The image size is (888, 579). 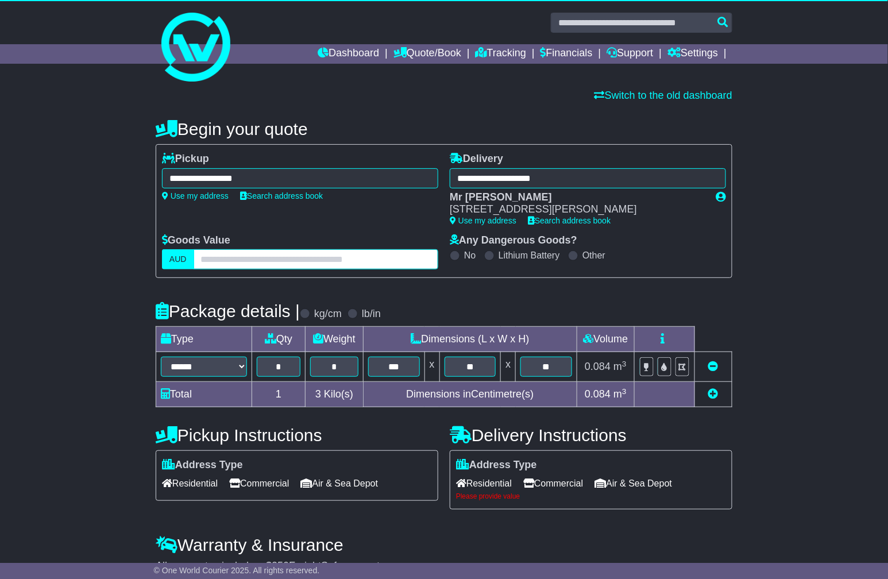 I want to click on td: Total, so click(x=204, y=395).